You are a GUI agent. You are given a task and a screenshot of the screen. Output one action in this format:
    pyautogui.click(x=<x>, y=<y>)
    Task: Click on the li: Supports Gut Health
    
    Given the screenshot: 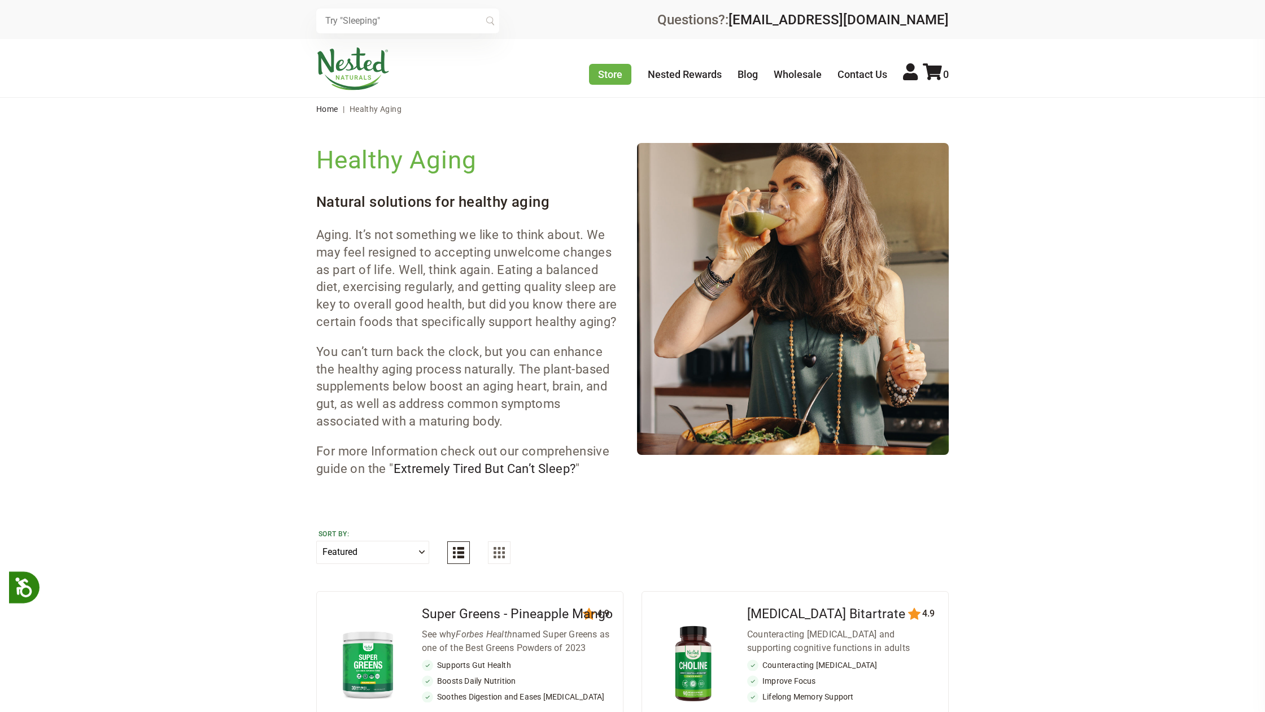 What is the action you would take?
    pyautogui.click(x=518, y=665)
    